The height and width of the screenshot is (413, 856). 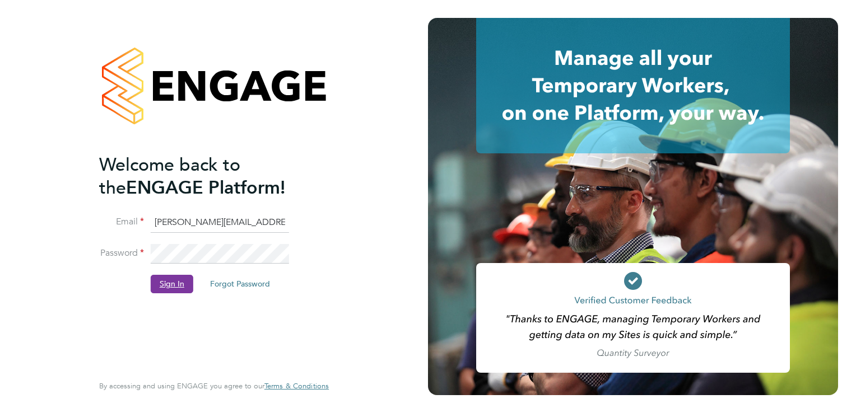 What do you see at coordinates (296, 386) in the screenshot?
I see `a: Terms & Conditions` at bounding box center [296, 386].